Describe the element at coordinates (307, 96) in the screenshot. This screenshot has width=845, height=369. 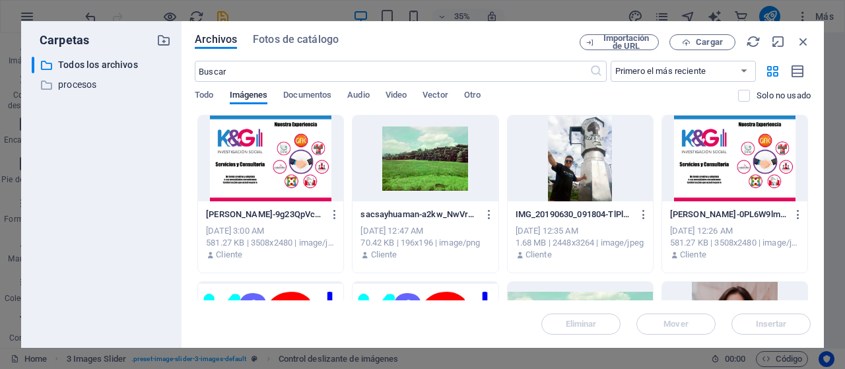
I see `span: Documentos` at that location.